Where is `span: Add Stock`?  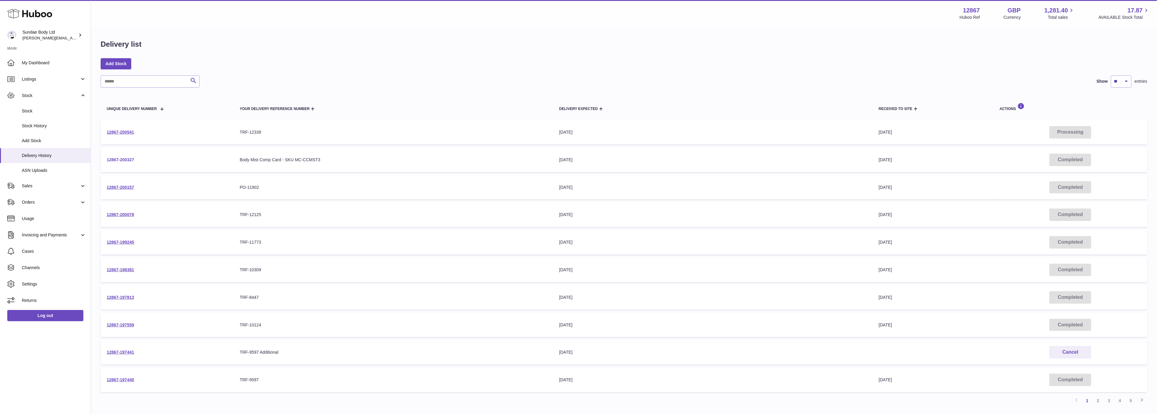
span: Add Stock is located at coordinates (54, 141).